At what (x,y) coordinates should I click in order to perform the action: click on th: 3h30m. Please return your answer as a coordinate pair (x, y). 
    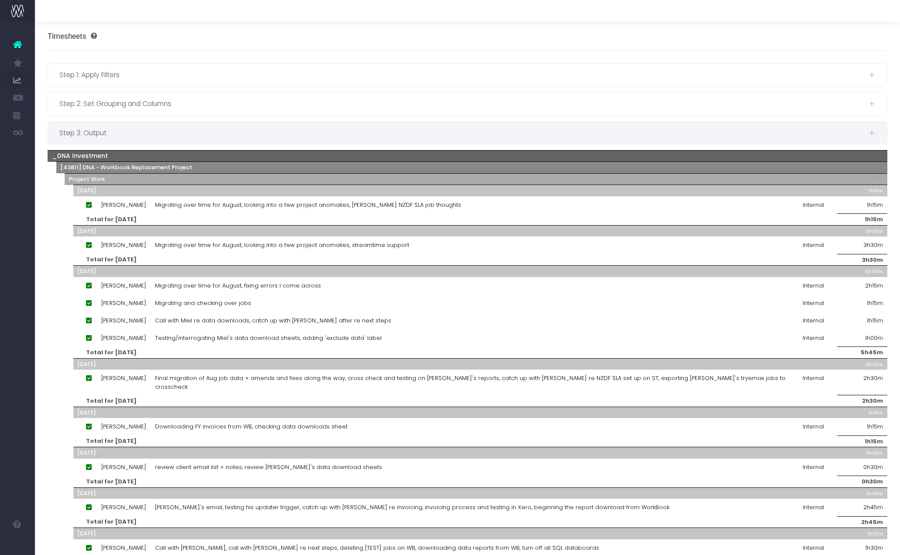
    Looking at the image, I should click on (862, 231).